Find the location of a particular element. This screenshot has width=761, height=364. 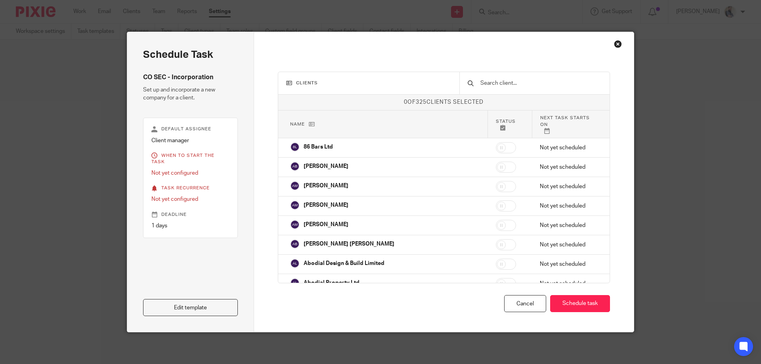

h4: CO SEC - Incorporation is located at coordinates (190, 77).